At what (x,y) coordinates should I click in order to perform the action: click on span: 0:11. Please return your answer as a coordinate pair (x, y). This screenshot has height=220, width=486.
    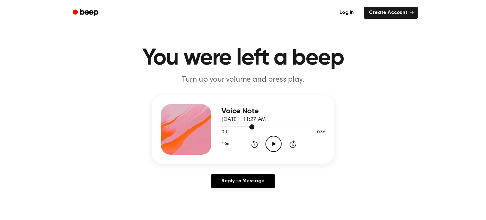
    Looking at the image, I should click on (226, 132).